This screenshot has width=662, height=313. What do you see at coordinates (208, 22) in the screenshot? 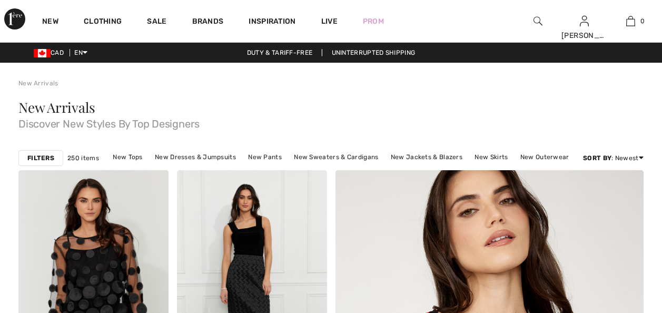
I see `a: Brands` at bounding box center [208, 22].